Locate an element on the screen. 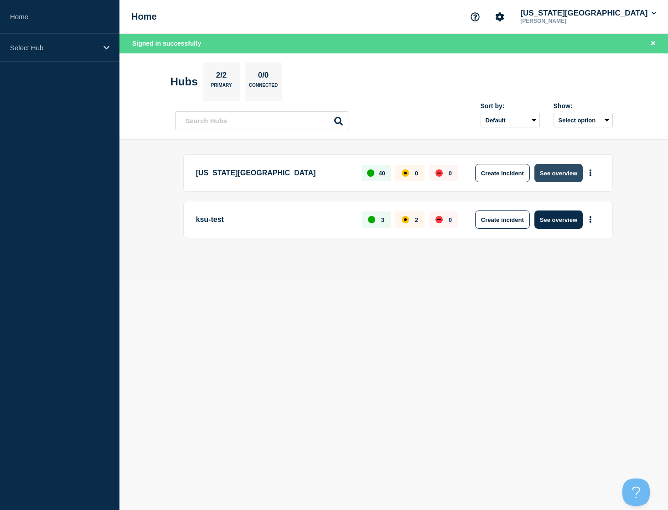 The width and height of the screenshot is (668, 510). p: Select Hub is located at coordinates (54, 47).